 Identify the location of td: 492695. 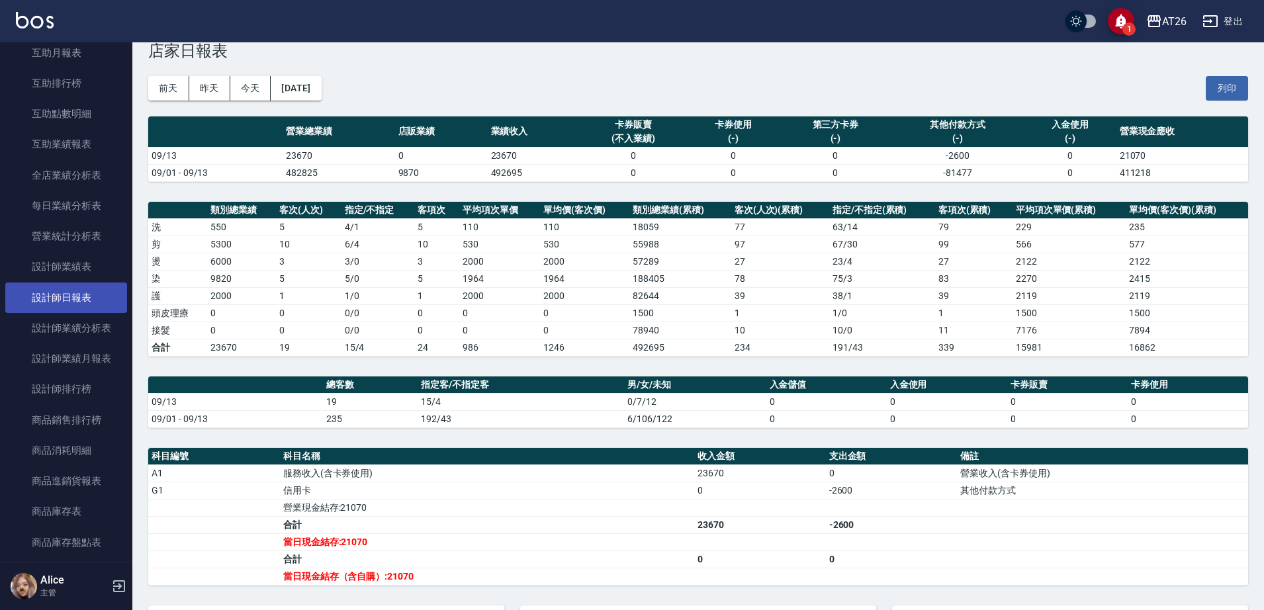
(680, 348).